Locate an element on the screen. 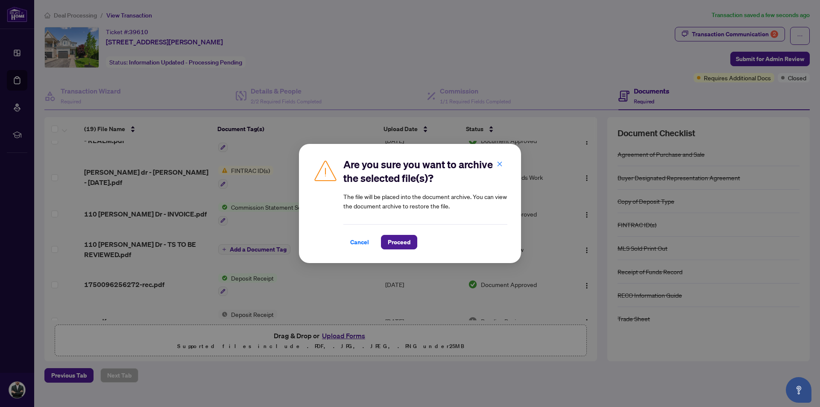  h2: Are you sure you want to archive the selected file(s)? is located at coordinates (425, 171).